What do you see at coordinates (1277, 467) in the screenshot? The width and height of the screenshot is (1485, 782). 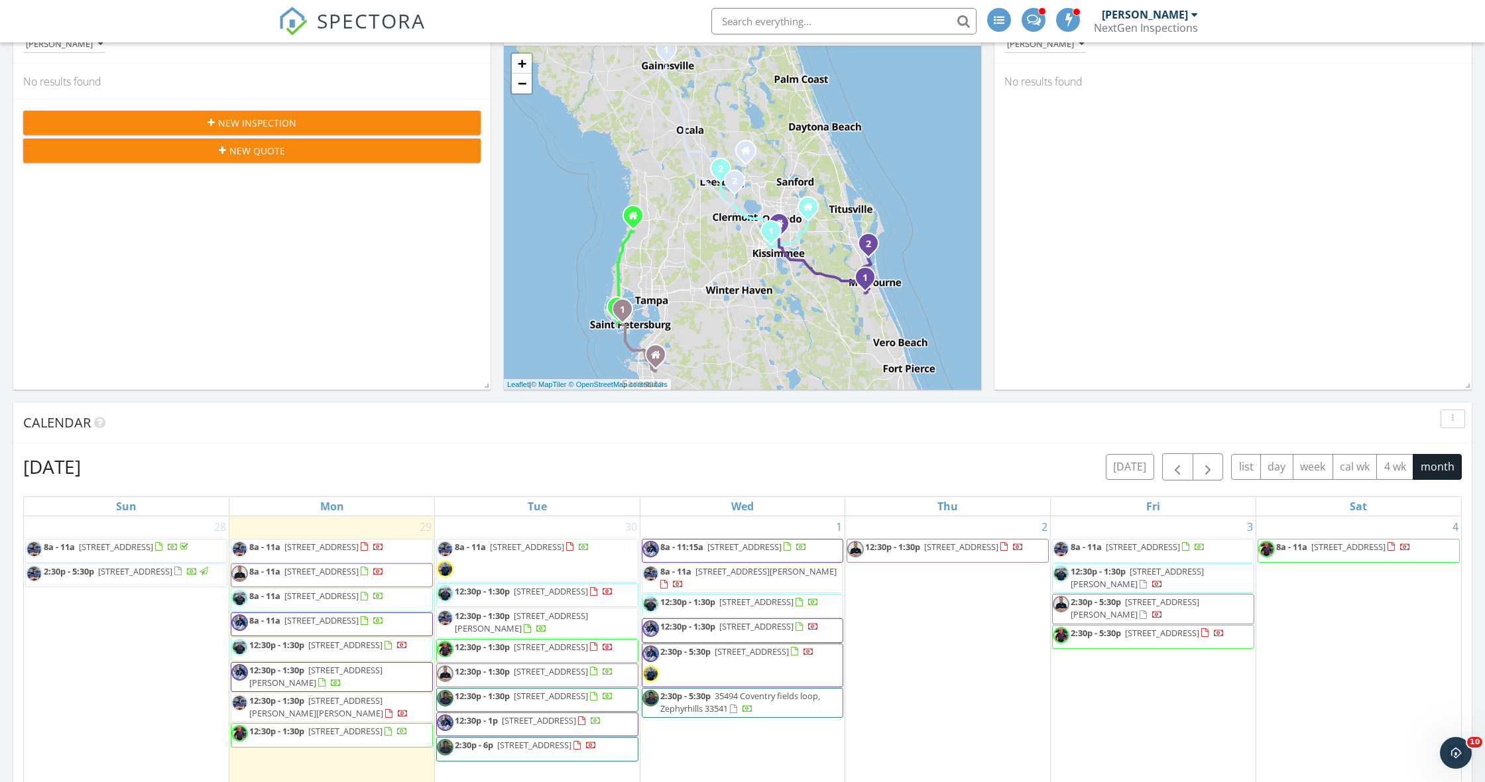 I see `button: day` at bounding box center [1277, 467].